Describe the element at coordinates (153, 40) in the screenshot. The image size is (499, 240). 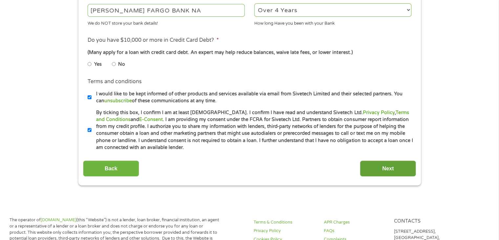
I see `label: Do you have $10,000 or more in Credit Card Debt?` at that location.